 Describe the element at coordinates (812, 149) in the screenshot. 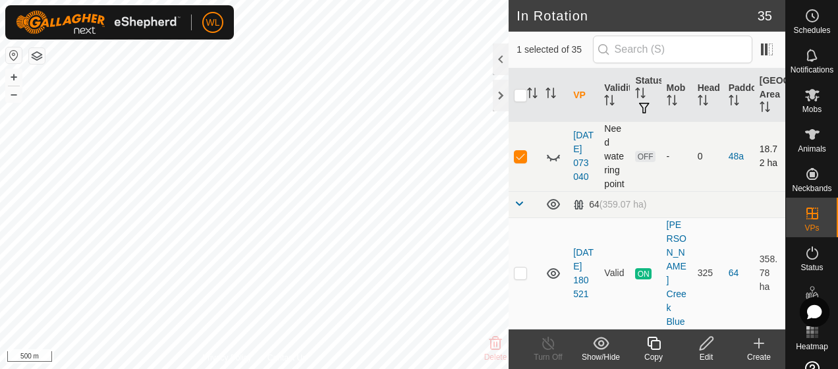

I see `span: Animals` at that location.